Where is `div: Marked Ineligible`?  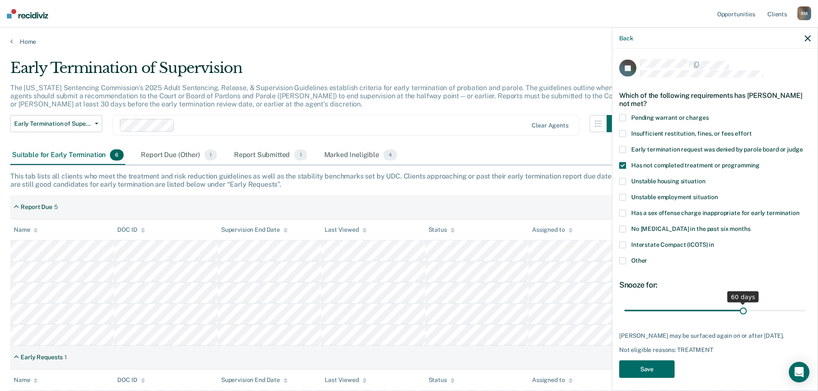 div: Marked Ineligible is located at coordinates (361, 155).